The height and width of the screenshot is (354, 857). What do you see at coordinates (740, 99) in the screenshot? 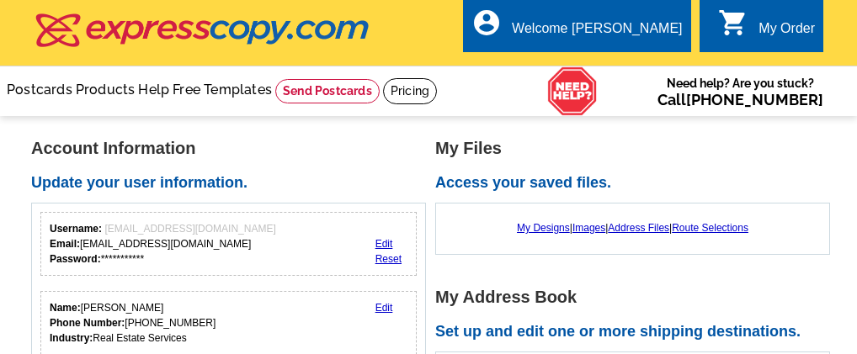
I see `span: Call` at bounding box center [740, 99].